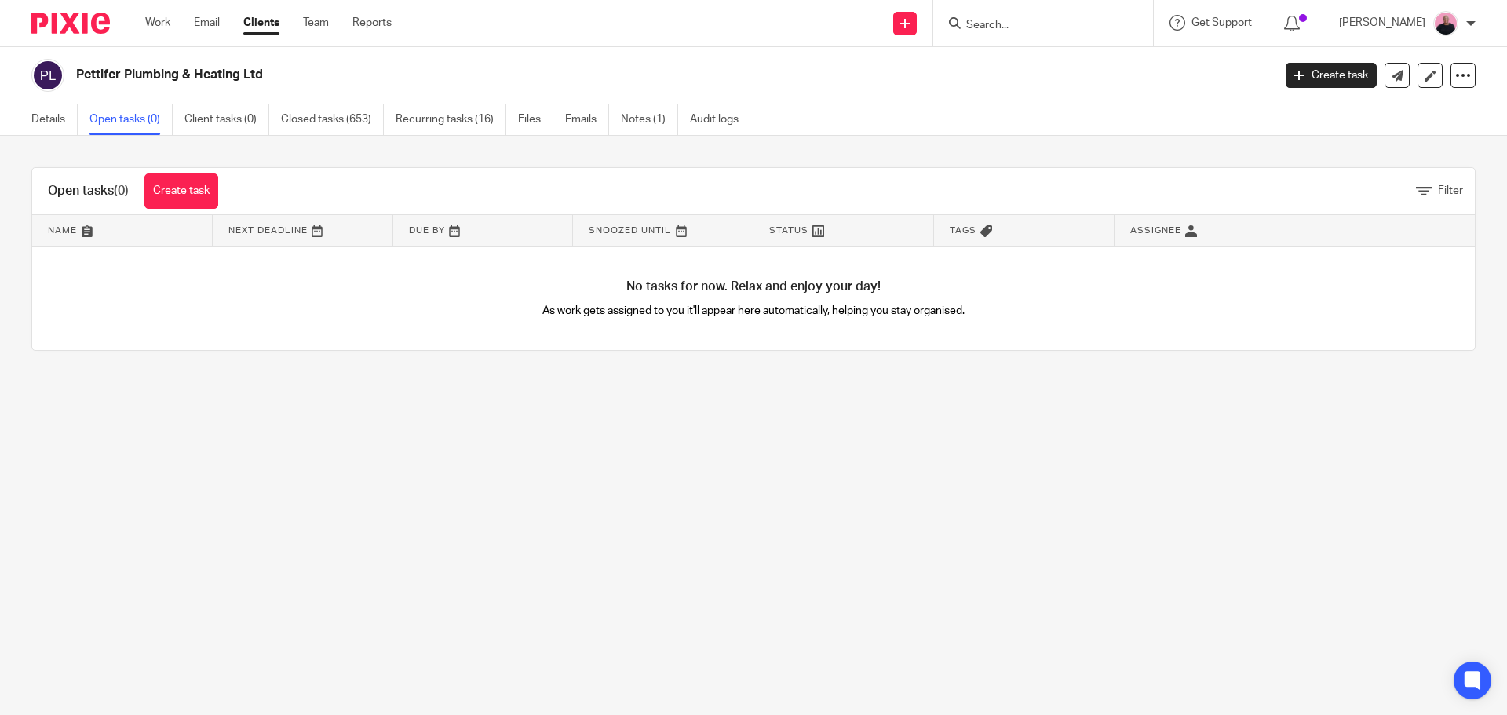  Describe the element at coordinates (131, 119) in the screenshot. I see `a: Open tasks (0)` at that location.